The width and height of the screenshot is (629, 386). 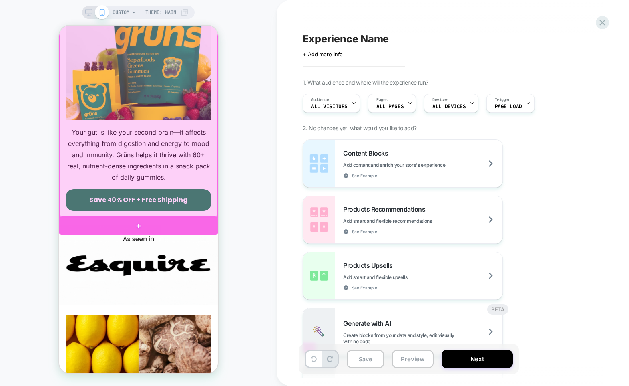 What do you see at coordinates (365, 82) in the screenshot?
I see `span: 1. What audience and where will the experience run?` at bounding box center [365, 82].